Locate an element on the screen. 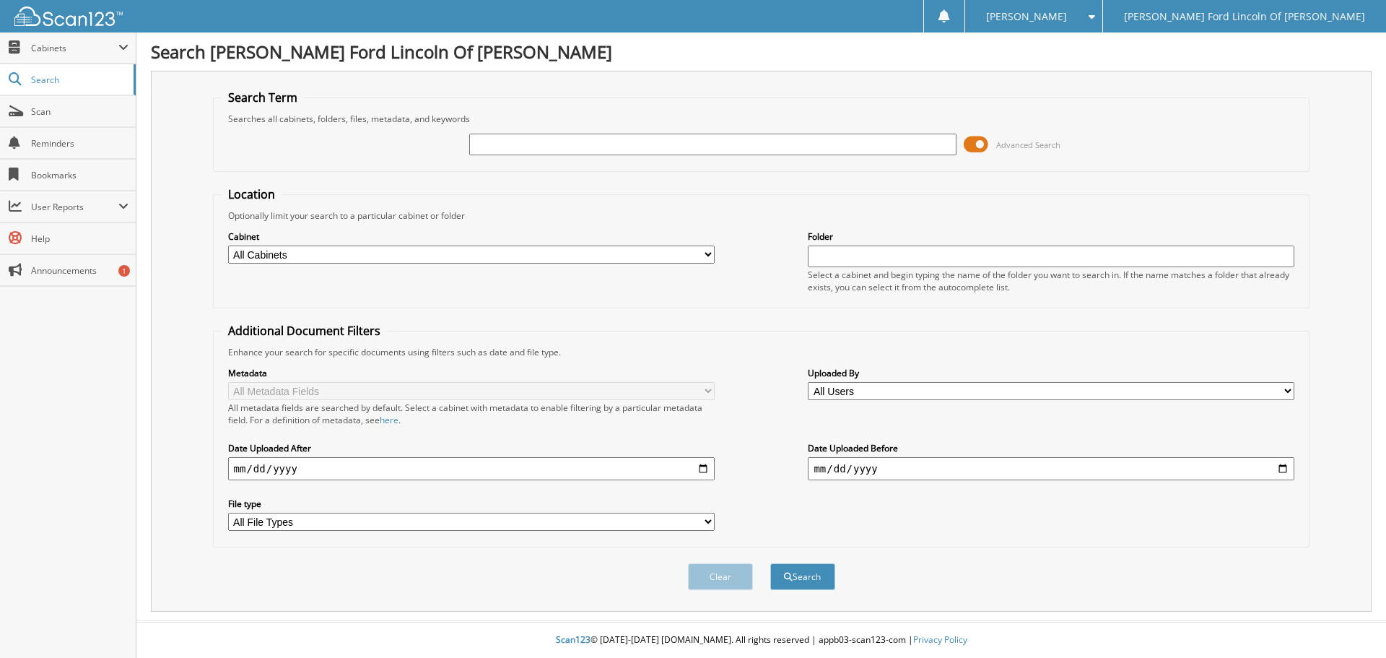  label: Uploaded By is located at coordinates (1051, 373).